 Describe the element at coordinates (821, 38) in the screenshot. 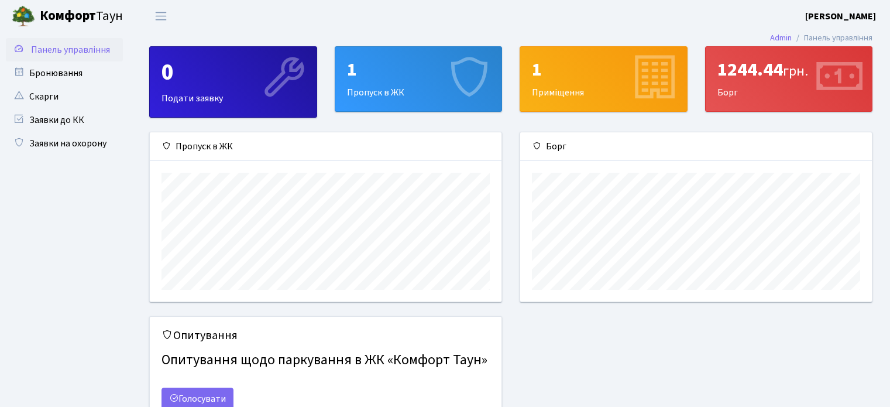

I see `nav: breadcrumb` at that location.